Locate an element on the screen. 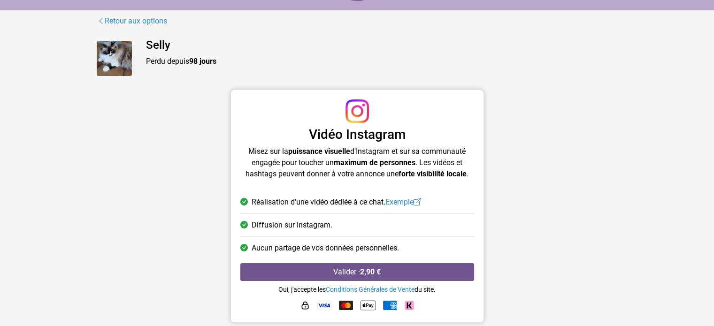 The height and width of the screenshot is (326, 714). a: Exemple is located at coordinates (403, 202).